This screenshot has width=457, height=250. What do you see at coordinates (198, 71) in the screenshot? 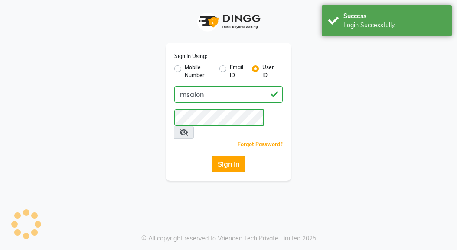
I see `label: Mobile Number` at bounding box center [198, 71].